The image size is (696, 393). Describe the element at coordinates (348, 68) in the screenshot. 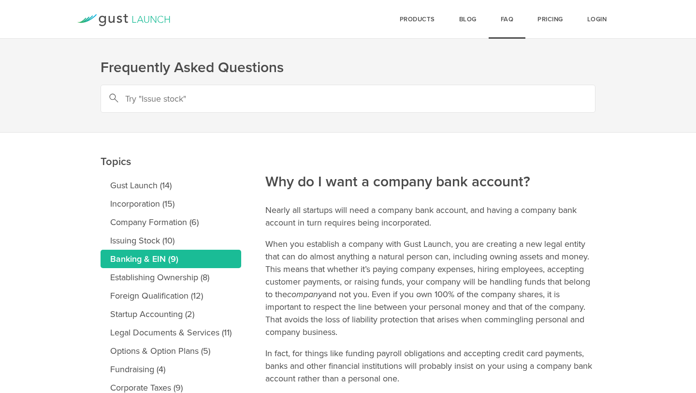

I see `h1: Frequently Asked Questions` at that location.